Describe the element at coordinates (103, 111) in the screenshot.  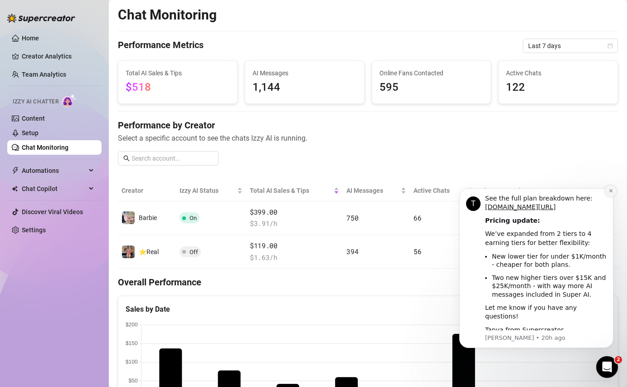
I see `li: Two new higher tiers over $15K and $25K/month - with way more AI messages included in Super AI.` at that location.